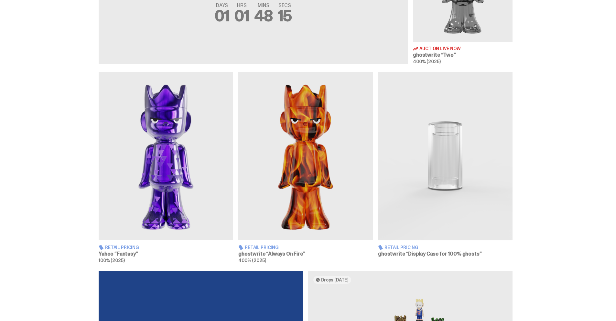 This screenshot has height=321, width=616. Describe the element at coordinates (445, 167) in the screenshot. I see `a: Display Case for 100% ghosts Retail Pricing` at that location.